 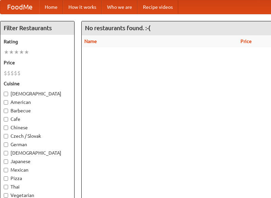 What do you see at coordinates (37, 42) in the screenshot?
I see `h5: Rating` at bounding box center [37, 42].